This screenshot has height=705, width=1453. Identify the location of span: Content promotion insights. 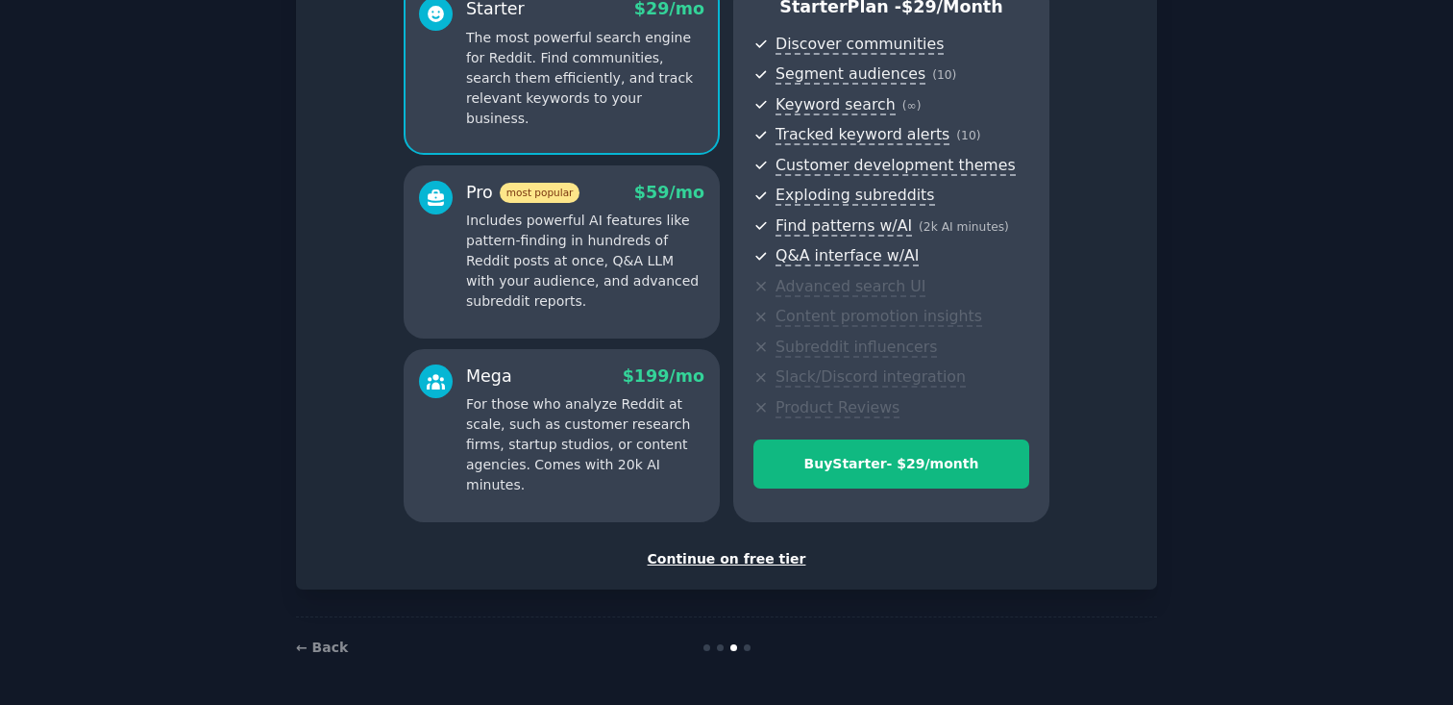
(879, 316).